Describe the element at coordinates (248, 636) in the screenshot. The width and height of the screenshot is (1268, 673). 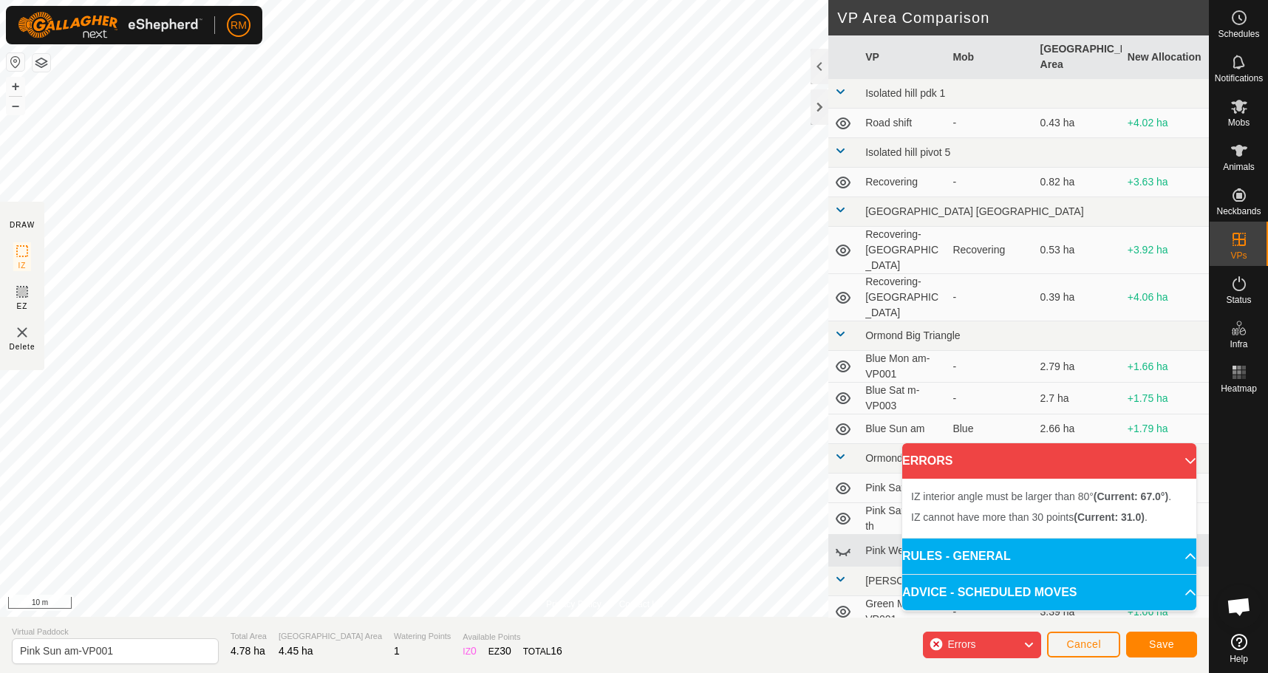
I see `span: Total Area` at that location.